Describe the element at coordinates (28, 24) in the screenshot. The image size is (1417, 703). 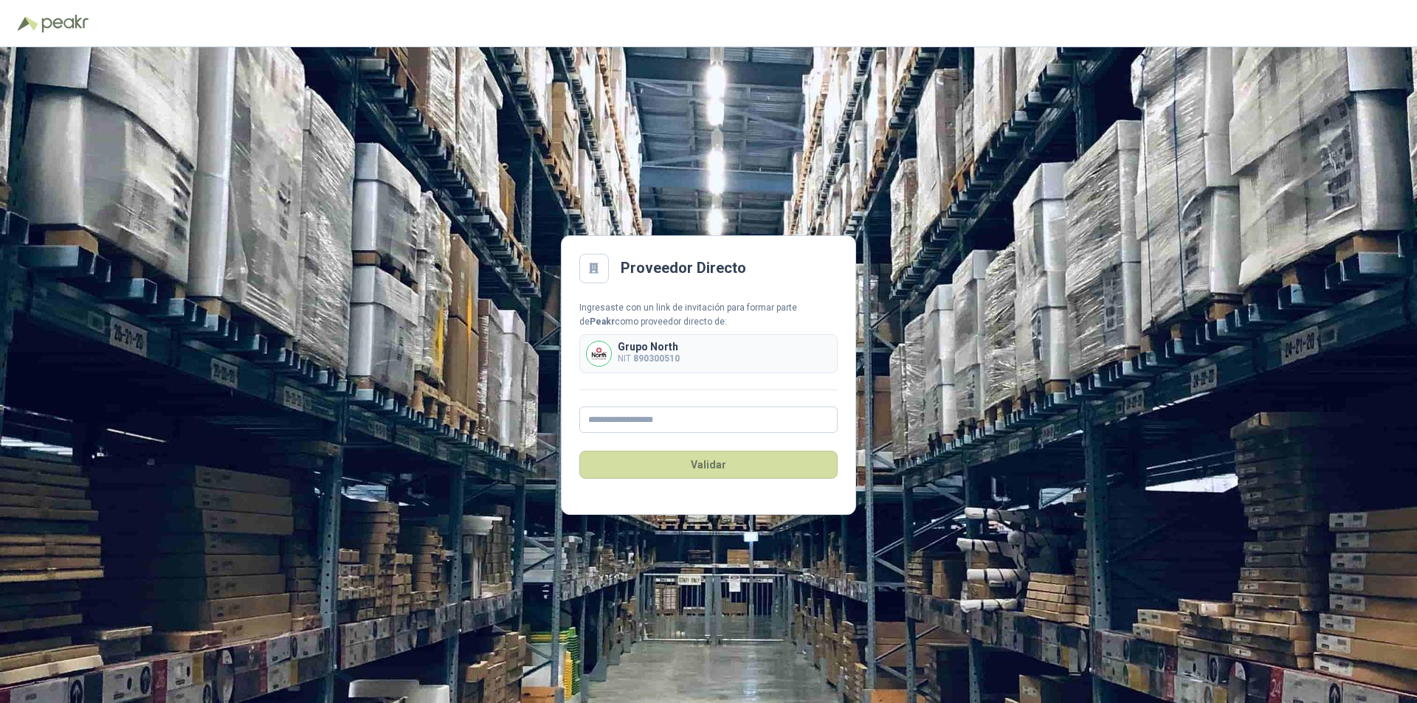
I see `img: Logo` at that location.